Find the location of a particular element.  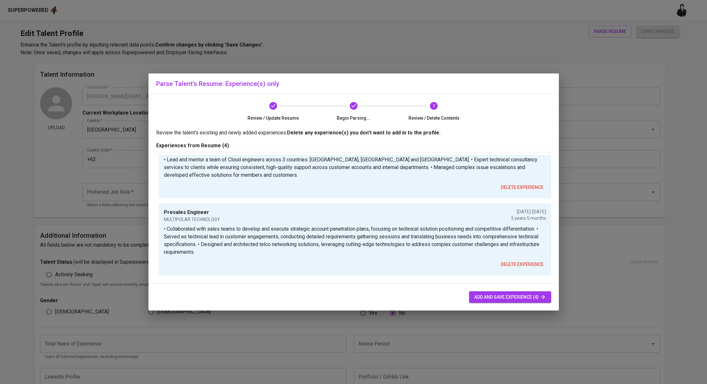

b: Delete any experience(s) you don't want to add in to the profile. is located at coordinates (363, 132).